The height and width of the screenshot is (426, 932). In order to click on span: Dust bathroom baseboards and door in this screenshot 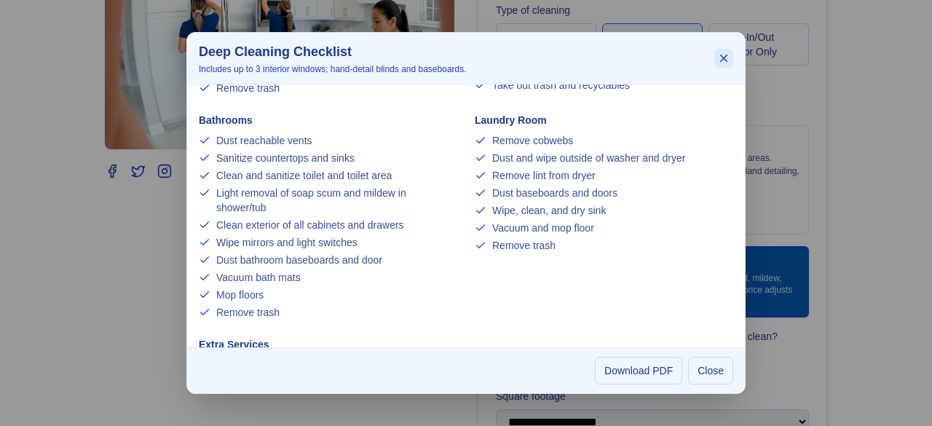, I will do `click(299, 260)`.